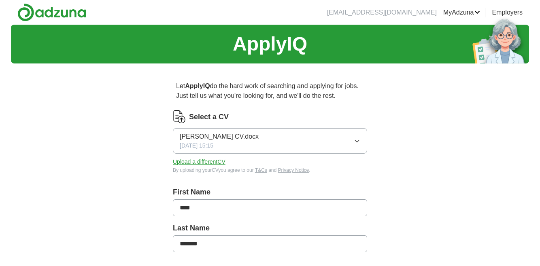 The image size is (540, 266). Describe the element at coordinates (507, 13) in the screenshot. I see `a: Employers` at that location.